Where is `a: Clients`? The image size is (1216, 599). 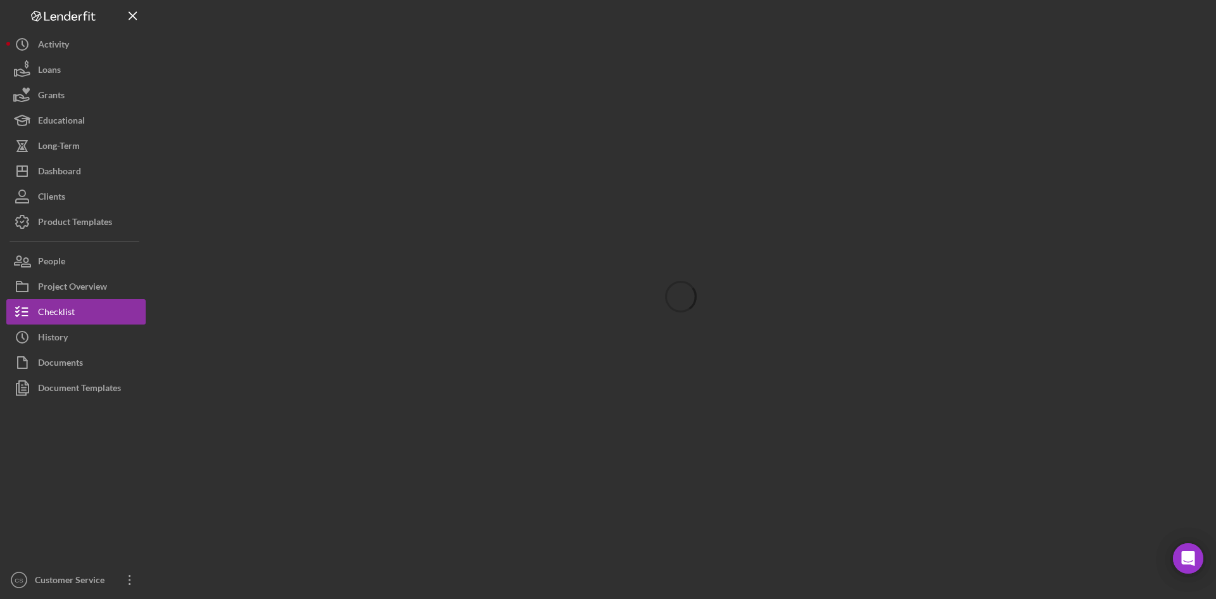 a: Clients is located at coordinates (76, 196).